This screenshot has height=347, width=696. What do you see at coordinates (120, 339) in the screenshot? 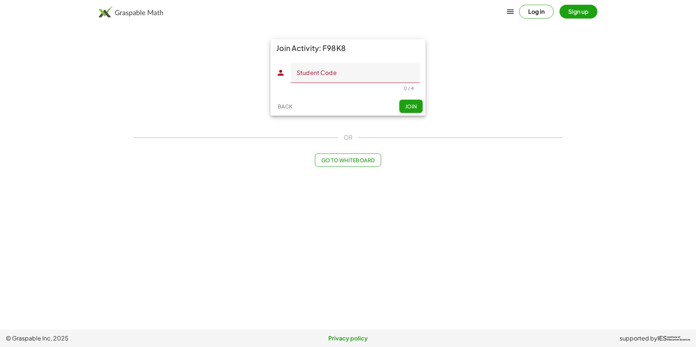
I see `span: © Graspable Inc, 2025` at bounding box center [120, 339].